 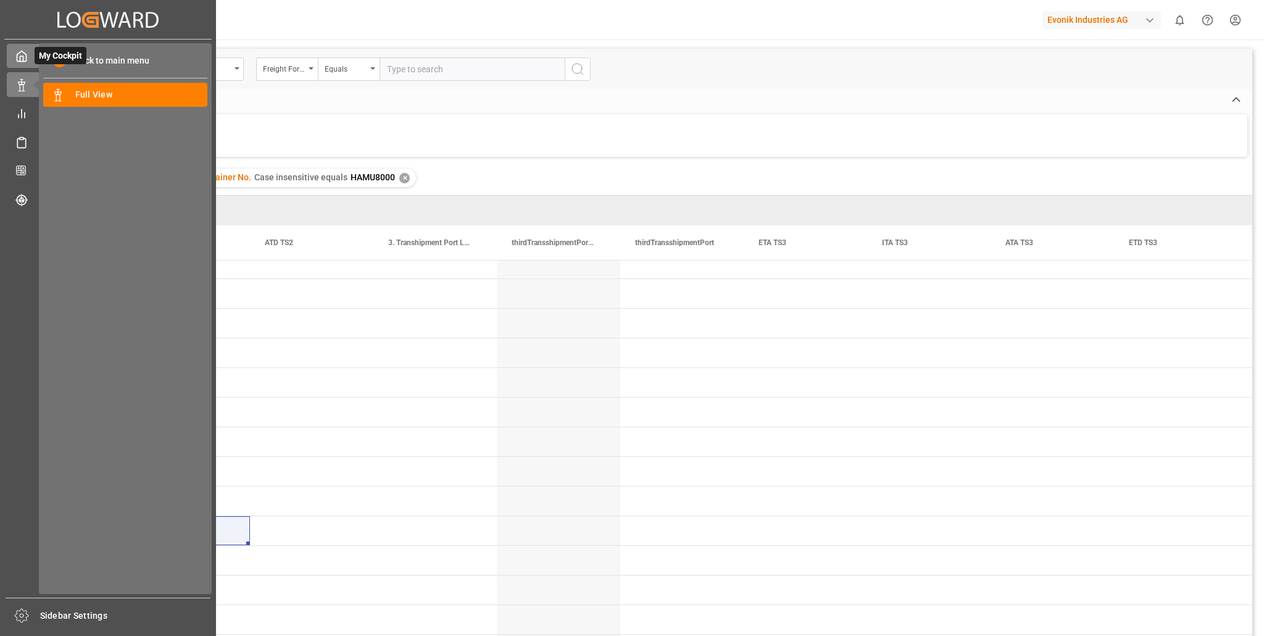 I want to click on span: 3. Transhipment Port Locode & Name, so click(x=430, y=243).